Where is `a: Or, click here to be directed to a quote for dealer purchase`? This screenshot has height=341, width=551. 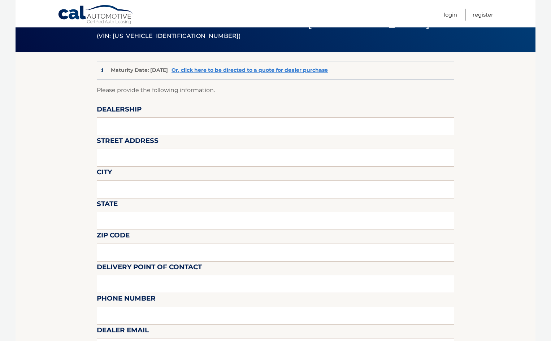 a: Or, click here to be directed to a quote for dealer purchase is located at coordinates (249, 70).